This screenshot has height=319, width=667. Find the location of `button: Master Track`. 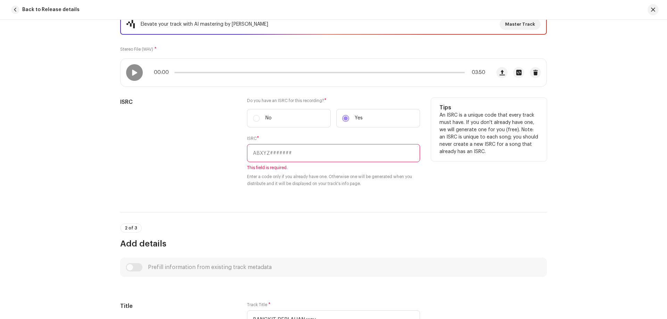

button: Master Track is located at coordinates (520, 24).